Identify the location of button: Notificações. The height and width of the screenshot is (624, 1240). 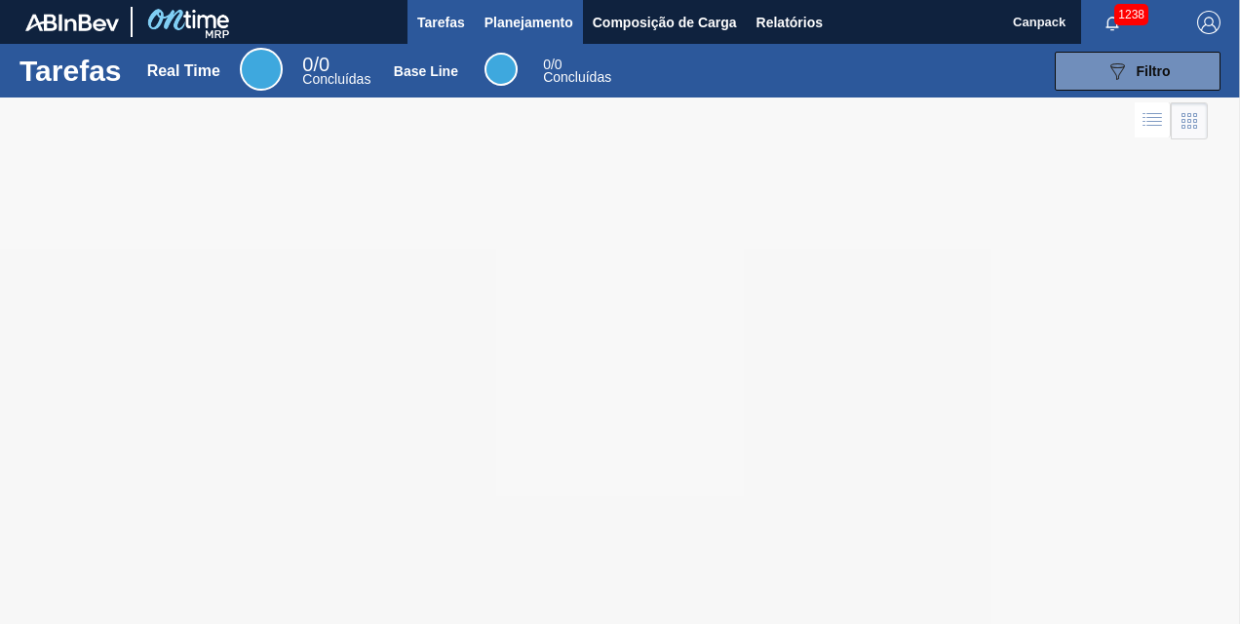
(1112, 22).